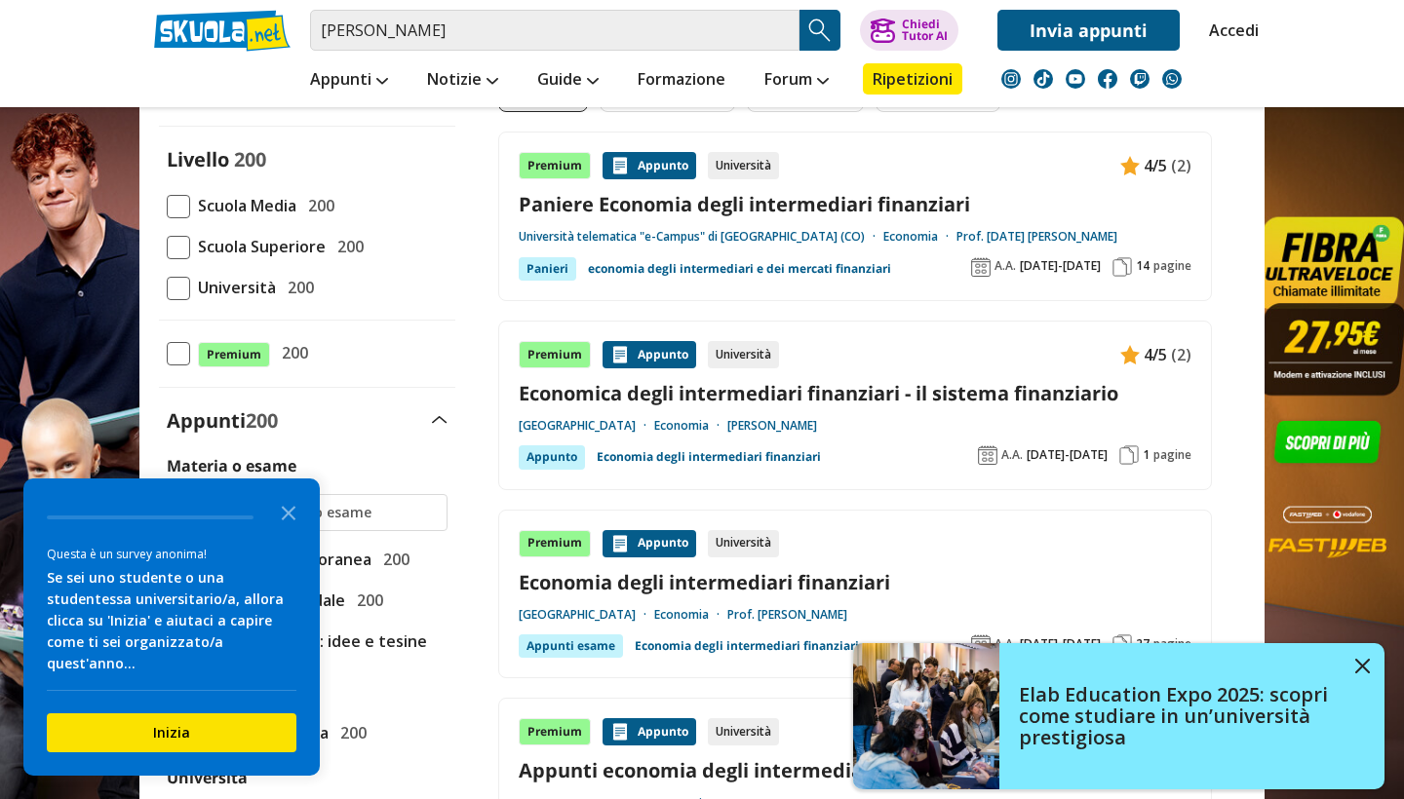 This screenshot has height=799, width=1404. Describe the element at coordinates (1107, 79) in the screenshot. I see `img: facebook` at that location.